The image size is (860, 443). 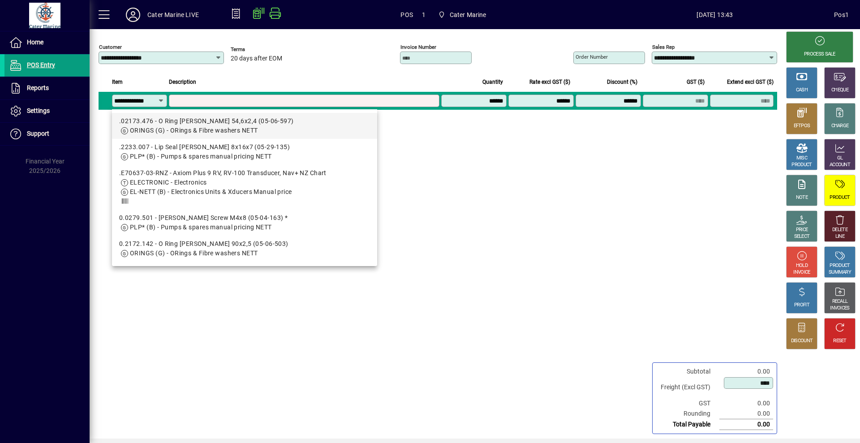 I want to click on span: POS Entry, so click(x=41, y=65).